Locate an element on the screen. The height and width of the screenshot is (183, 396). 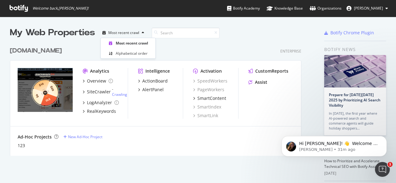
div: RealKeywords is located at coordinates (102, 111).